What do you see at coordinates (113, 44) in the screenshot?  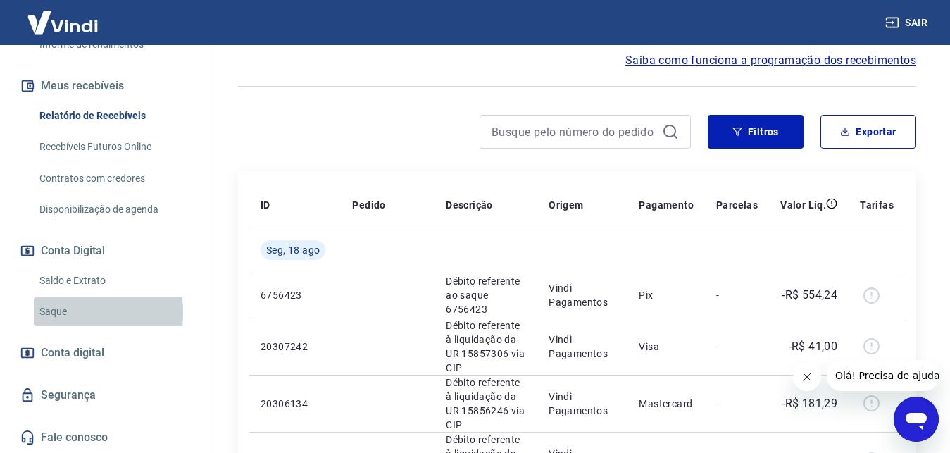 I see `a: Informe de rendimentos` at bounding box center [113, 44].